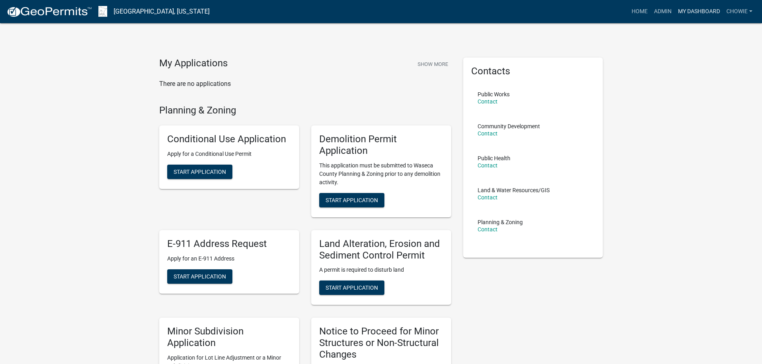 The width and height of the screenshot is (762, 364). What do you see at coordinates (639, 12) in the screenshot?
I see `a: Home` at bounding box center [639, 12].